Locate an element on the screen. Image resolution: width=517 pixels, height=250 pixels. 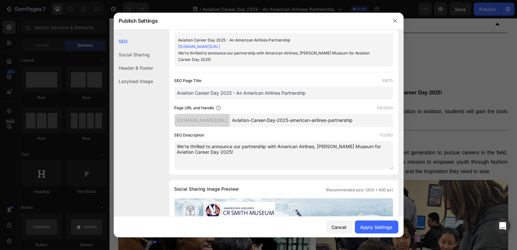
strong: Location: is located at coordinates (49, 46).